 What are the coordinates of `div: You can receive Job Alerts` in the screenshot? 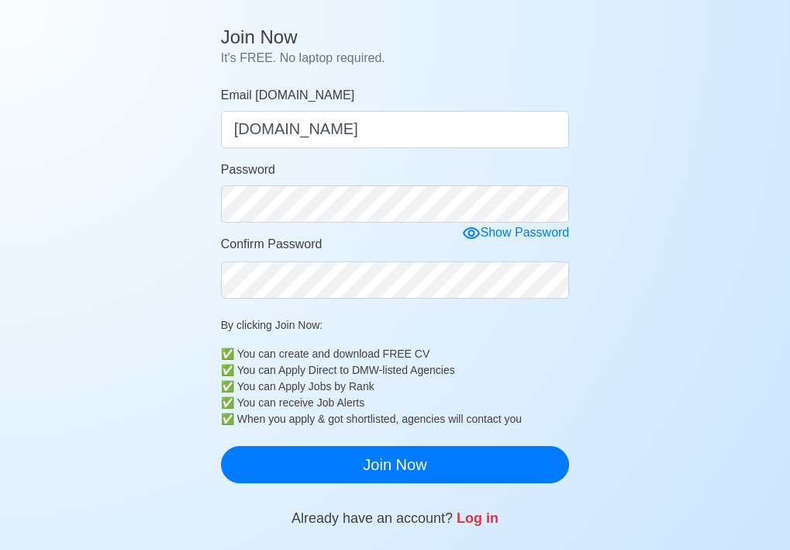 It's located at (403, 402).